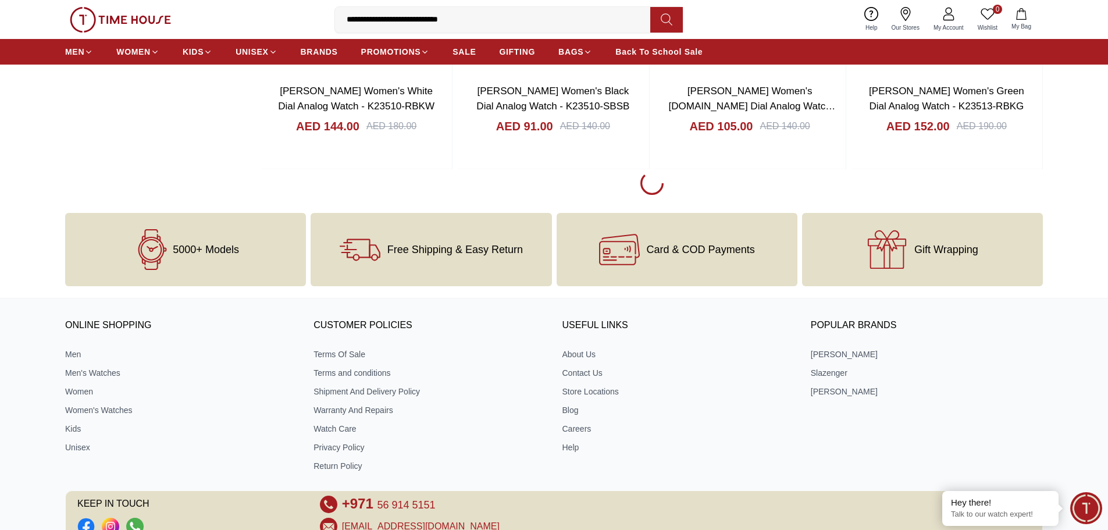 The height and width of the screenshot is (530, 1108). I want to click on div: Chat Widget, so click(1086, 508).